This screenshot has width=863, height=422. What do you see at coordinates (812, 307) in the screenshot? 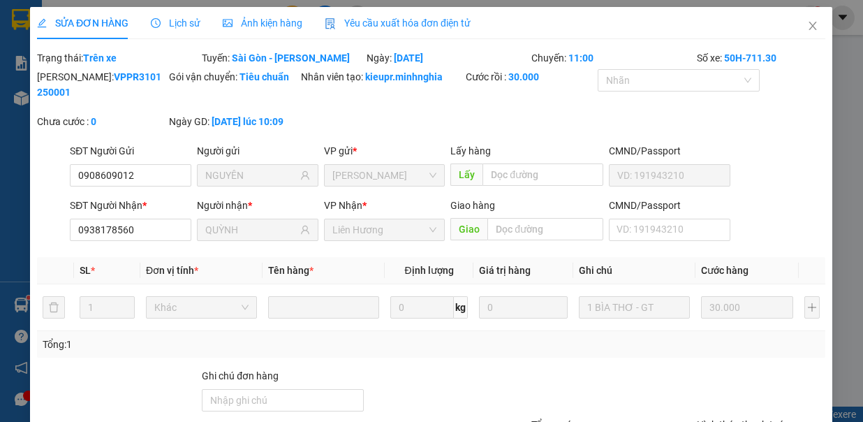
I see `button: plus` at bounding box center [812, 307].